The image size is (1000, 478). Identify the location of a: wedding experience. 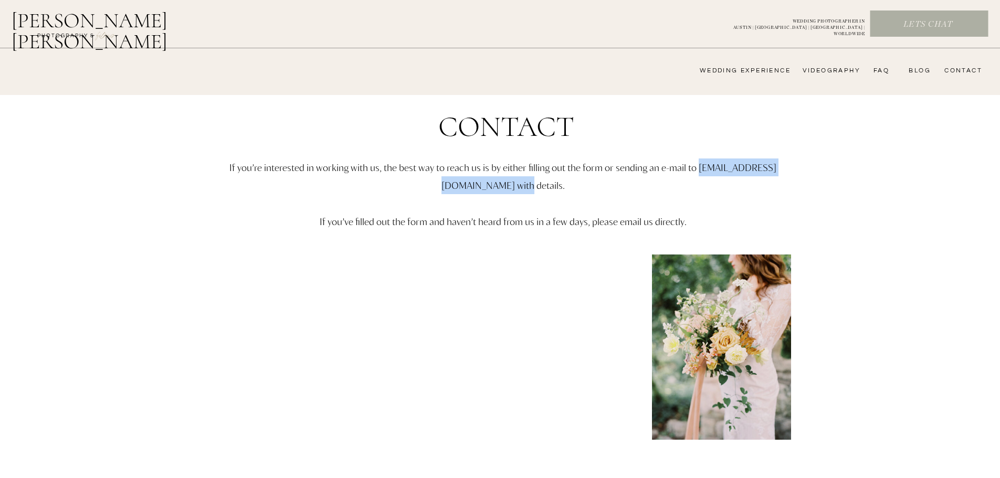
(738, 71).